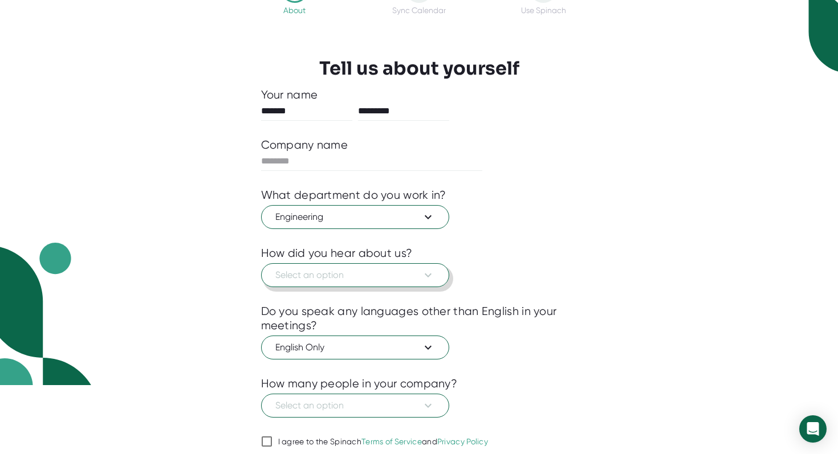 Image resolution: width=838 pixels, height=454 pixels. What do you see at coordinates (419, 319) in the screenshot?
I see `div: Do you speak any languages other than English in your meetings?` at bounding box center [419, 319].